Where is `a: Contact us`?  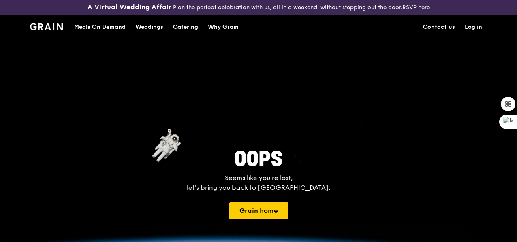 a: Contact us is located at coordinates (439, 27).